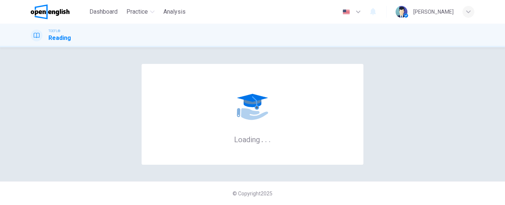 The width and height of the screenshot is (505, 205). Describe the element at coordinates (253, 139) in the screenshot. I see `h6: Loading` at that location.